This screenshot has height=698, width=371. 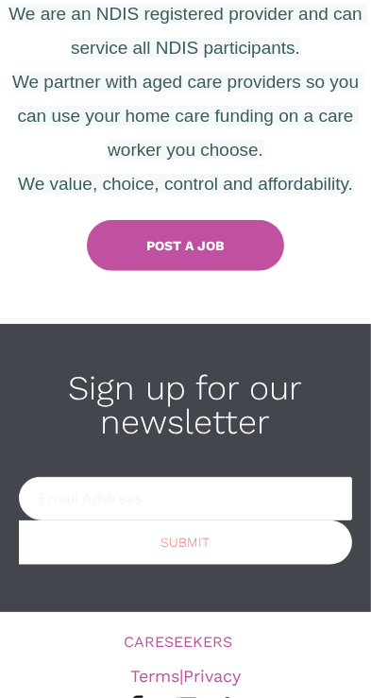 I want to click on b: POST A JOB, so click(x=185, y=246).